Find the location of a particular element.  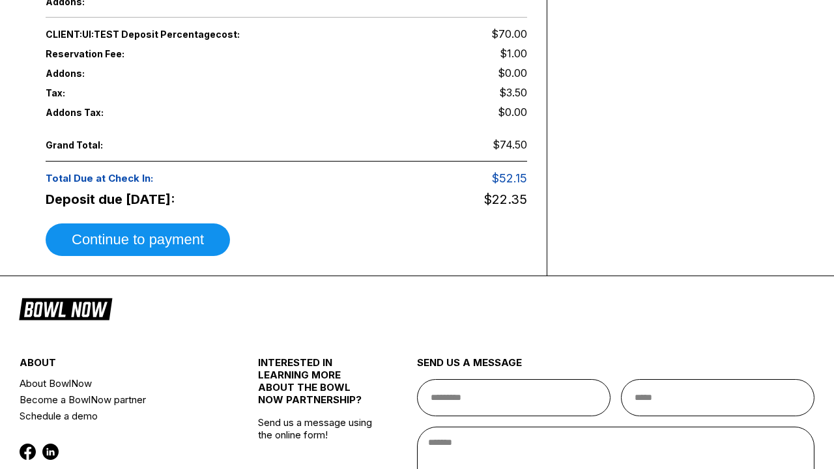

a: About BowlNow is located at coordinates (119, 383).